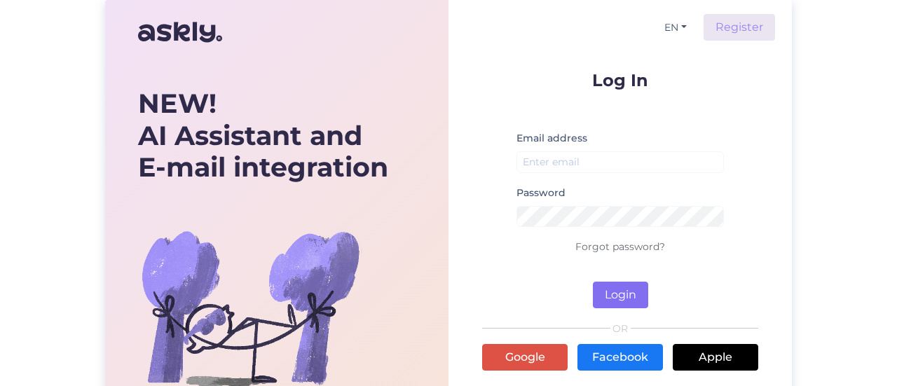  What do you see at coordinates (525, 357) in the screenshot?
I see `a: Google` at bounding box center [525, 357].